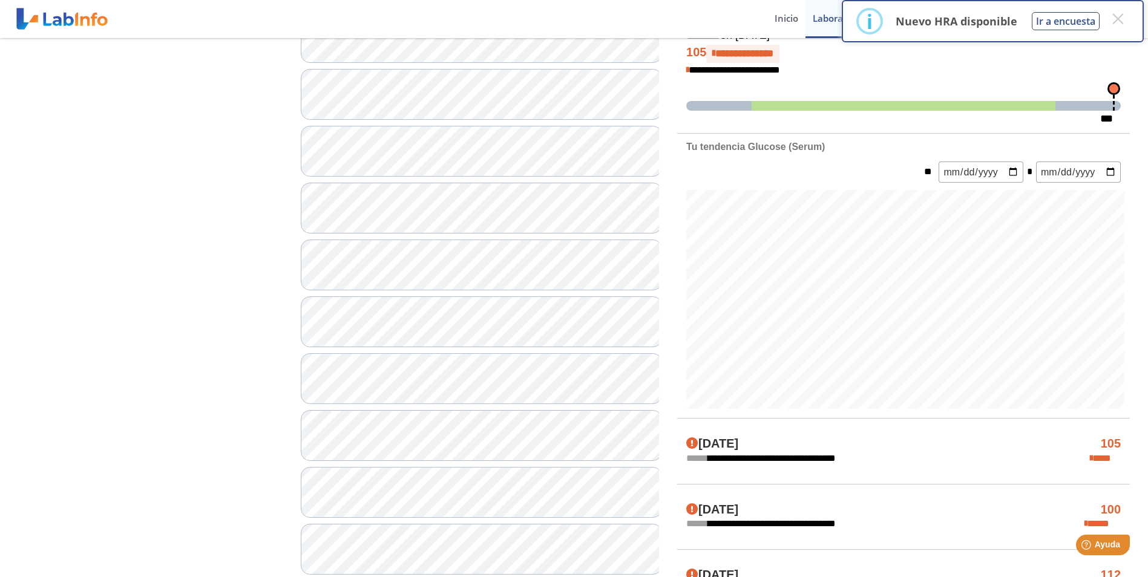  What do you see at coordinates (755, 146) in the screenshot?
I see `b: Tu tendencia Glucose (Serum)` at bounding box center [755, 146].